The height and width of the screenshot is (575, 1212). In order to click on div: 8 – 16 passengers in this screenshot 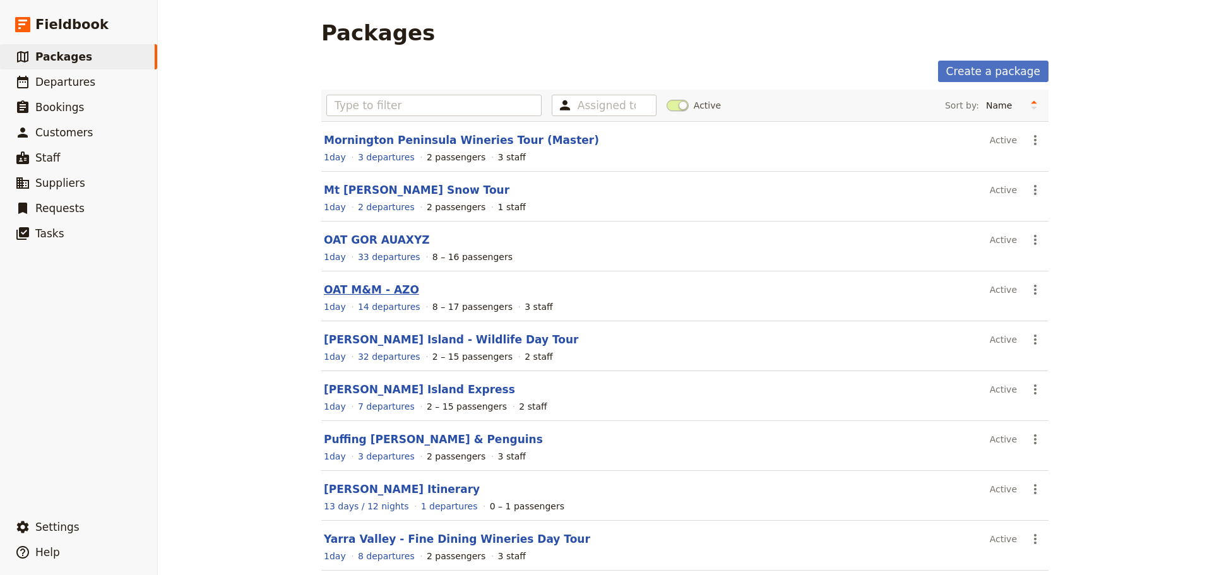, I will do `click(472, 257)`.